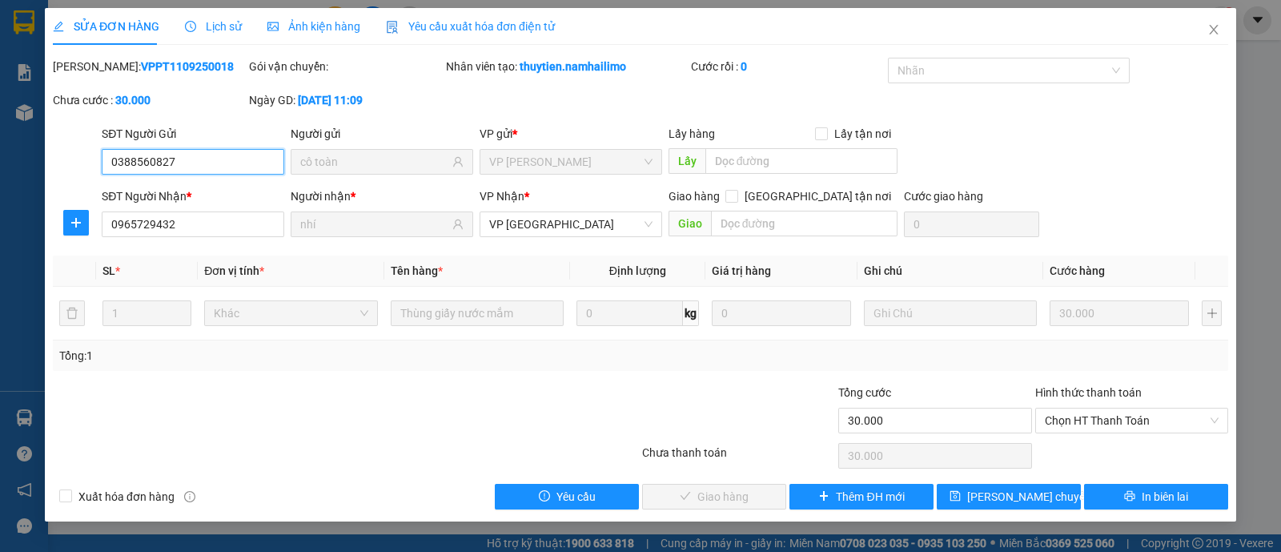 The width and height of the screenshot is (1281, 552). Describe the element at coordinates (865, 392) in the screenshot. I see `span: Tổng cước` at that location.